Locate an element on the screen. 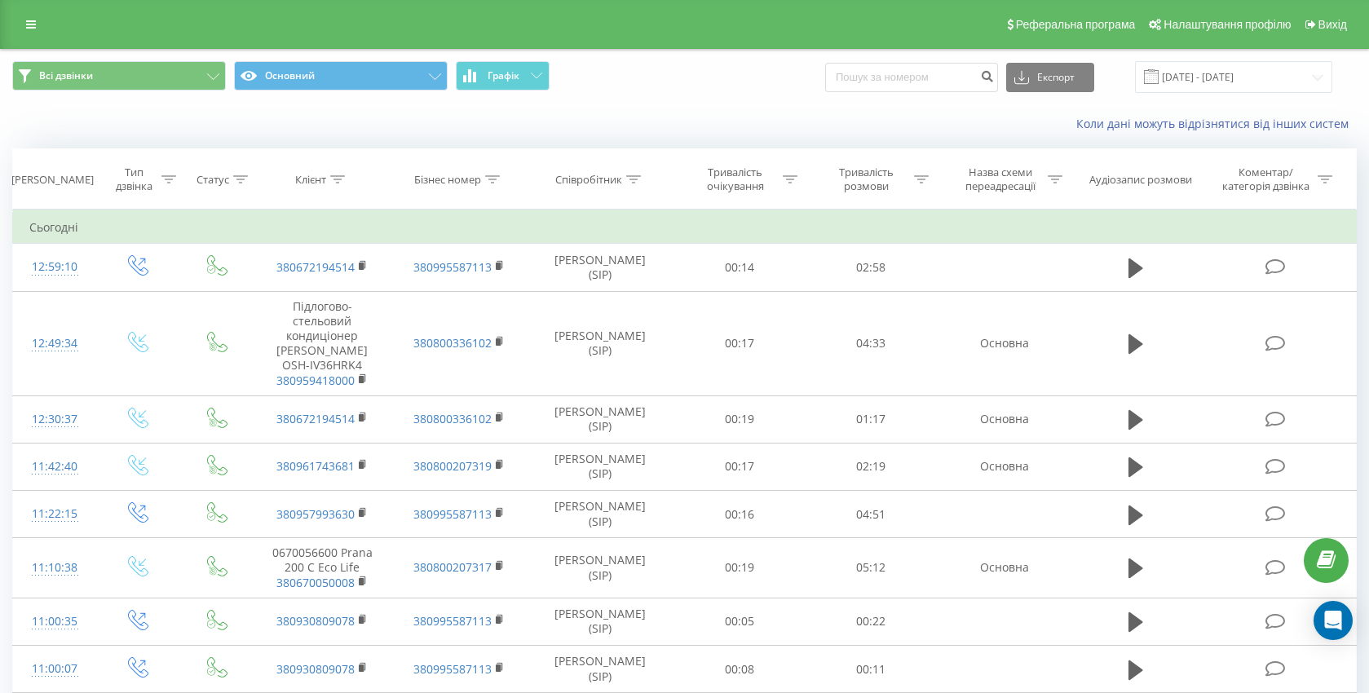 The height and width of the screenshot is (693, 1369). div: 11:42:40 is located at coordinates (55, 467).